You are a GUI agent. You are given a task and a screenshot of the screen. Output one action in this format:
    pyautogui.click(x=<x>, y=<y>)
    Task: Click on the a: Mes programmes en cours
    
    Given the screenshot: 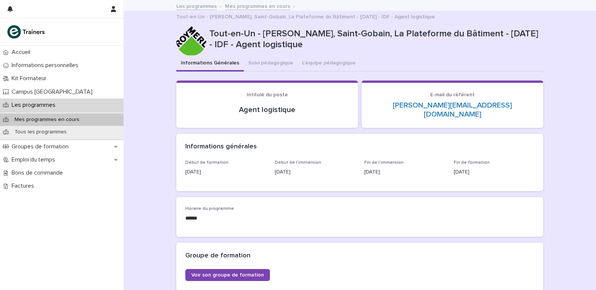 What is the action you would take?
    pyautogui.click(x=258, y=6)
    